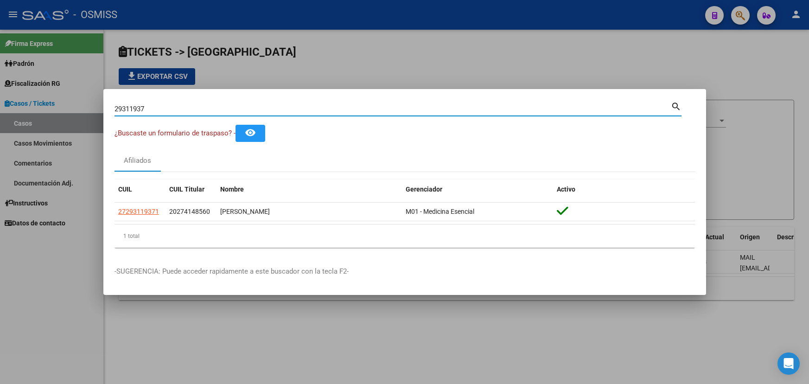 The image size is (809, 384). Describe the element at coordinates (139, 211) in the screenshot. I see `span: 27293119371` at that location.